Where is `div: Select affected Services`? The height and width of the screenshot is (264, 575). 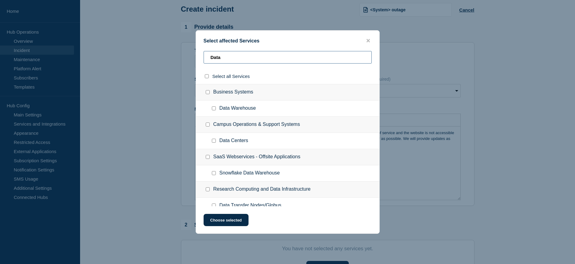
div: Select affected Services is located at coordinates (288, 41).